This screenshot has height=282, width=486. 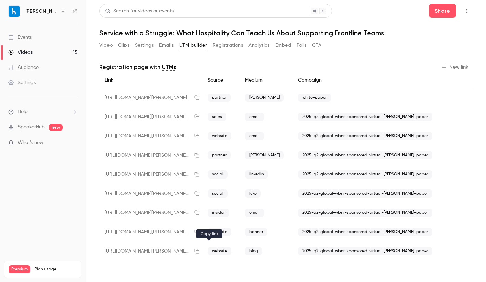 I want to click on span: new, so click(x=56, y=127).